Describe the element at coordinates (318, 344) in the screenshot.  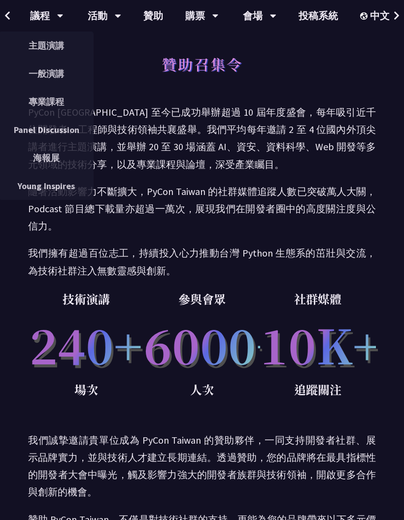
I see `p: 10K+` at that location.